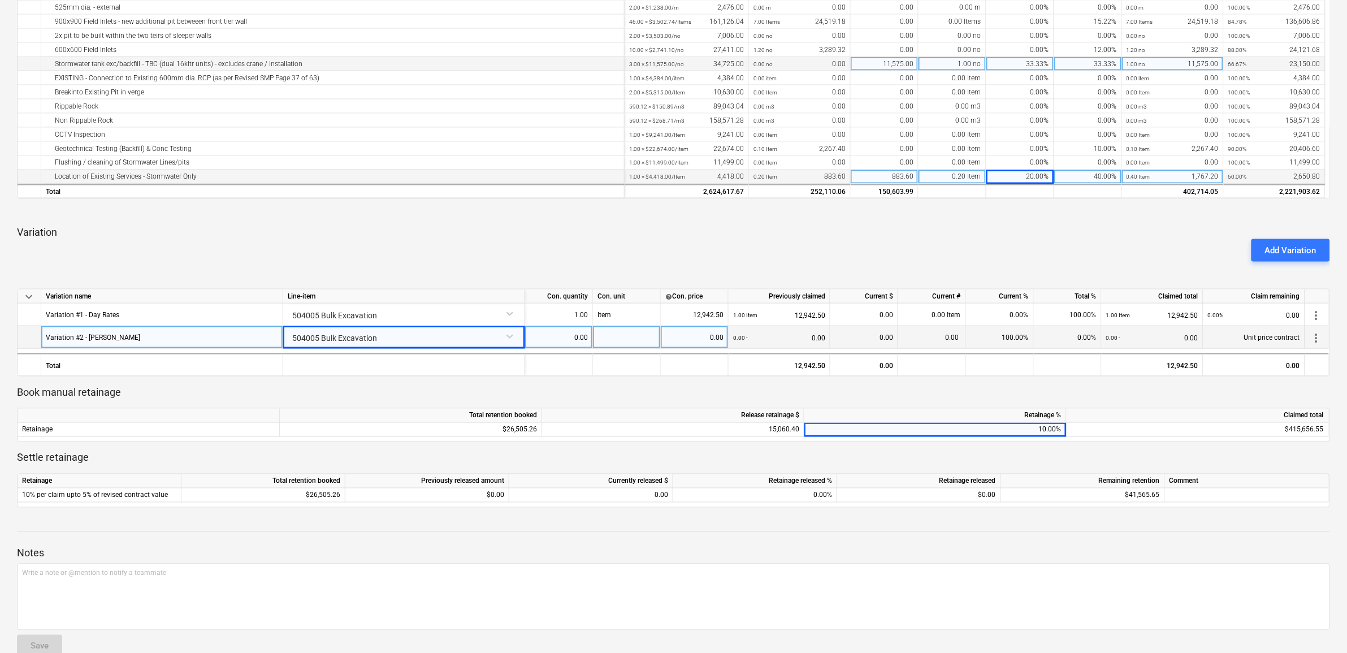  I want to click on div: Previously released amount, so click(427, 481).